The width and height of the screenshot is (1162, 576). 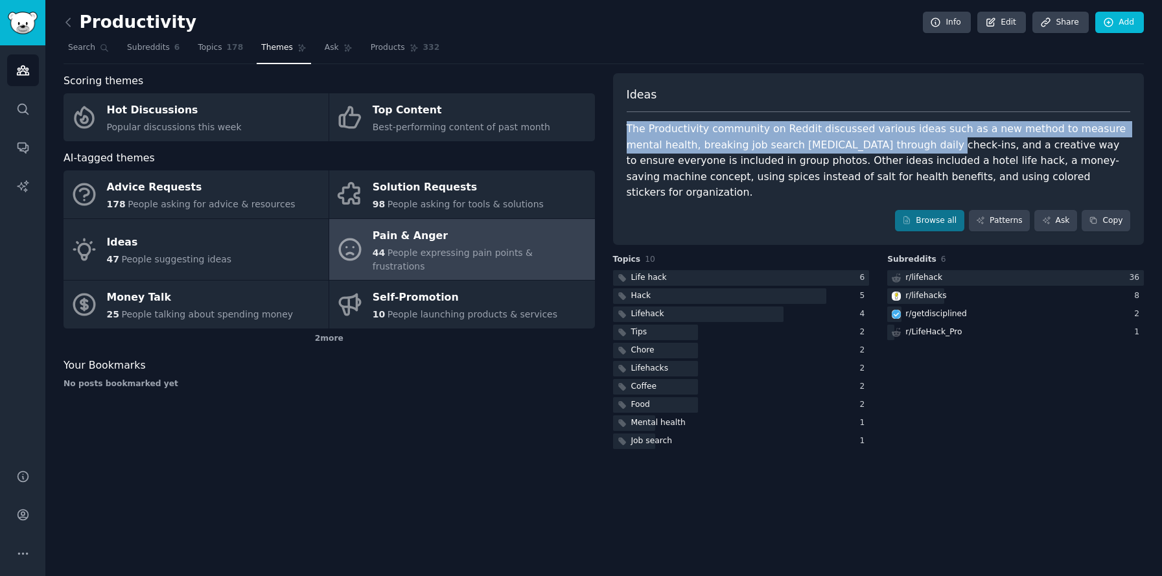 What do you see at coordinates (896, 314) in the screenshot?
I see `img: getdisciplined` at bounding box center [896, 314].